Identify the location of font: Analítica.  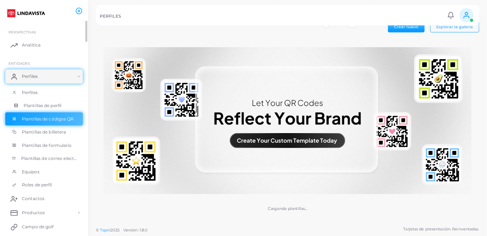
(31, 45).